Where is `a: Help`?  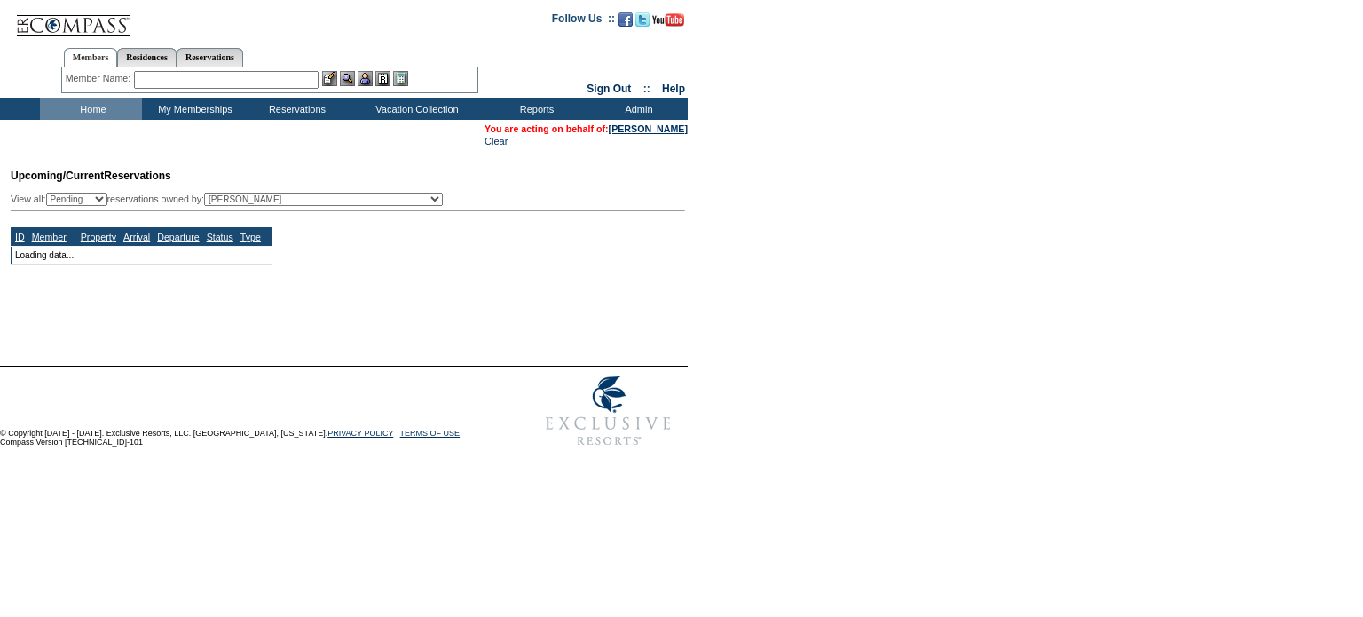
a: Help is located at coordinates (673, 89).